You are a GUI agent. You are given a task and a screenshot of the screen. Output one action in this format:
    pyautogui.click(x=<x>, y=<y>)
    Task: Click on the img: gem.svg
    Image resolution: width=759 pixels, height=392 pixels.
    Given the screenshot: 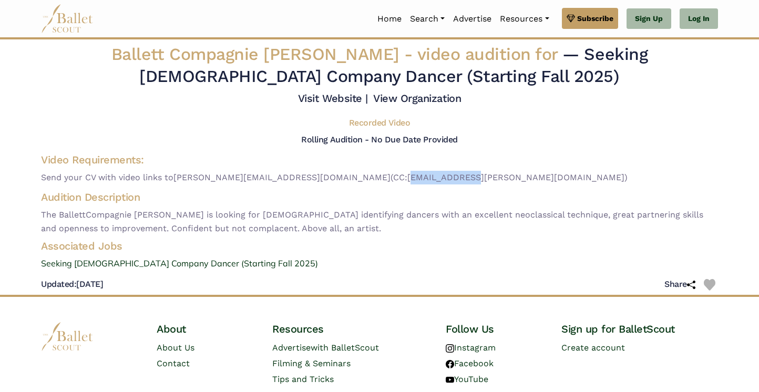 What is the action you would take?
    pyautogui.click(x=571, y=18)
    